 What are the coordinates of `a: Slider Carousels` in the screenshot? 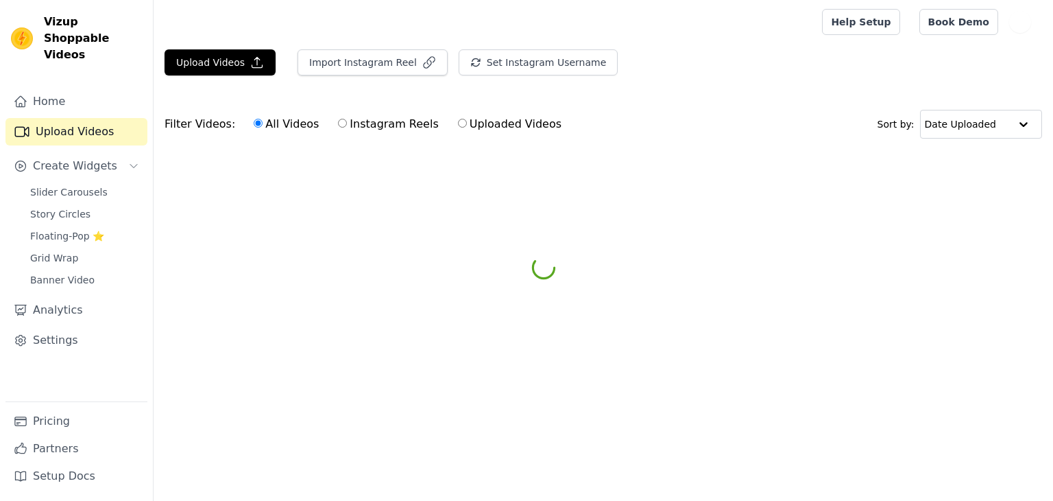 It's located at (84, 192).